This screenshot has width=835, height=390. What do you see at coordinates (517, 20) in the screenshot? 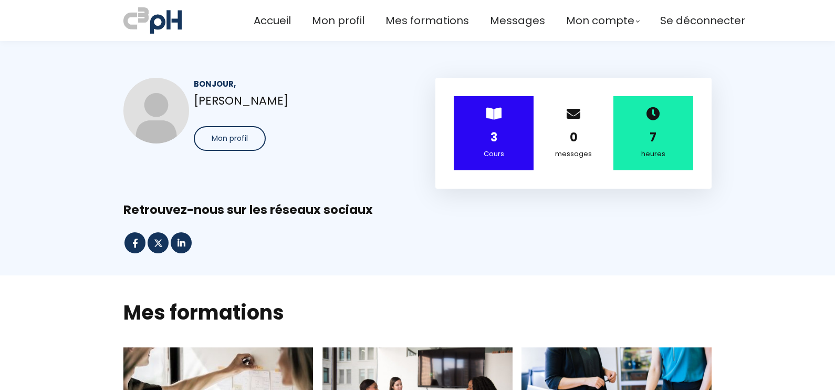
I see `span: Messages` at bounding box center [517, 20].